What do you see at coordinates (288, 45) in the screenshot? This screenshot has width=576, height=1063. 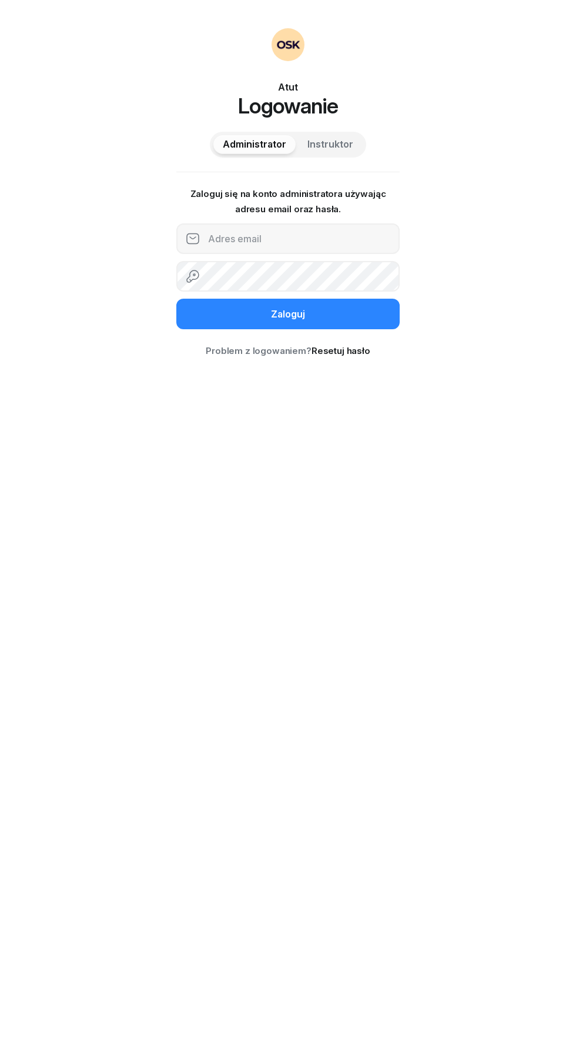 I see `img: OSKAdmin` at bounding box center [288, 45].